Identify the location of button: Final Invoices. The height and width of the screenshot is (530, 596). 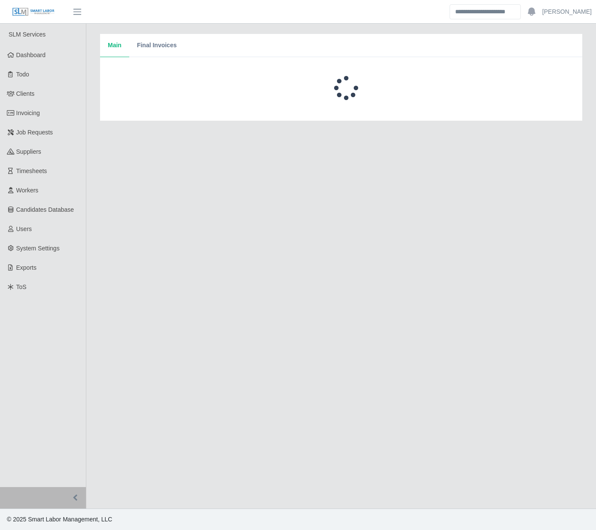
(157, 45).